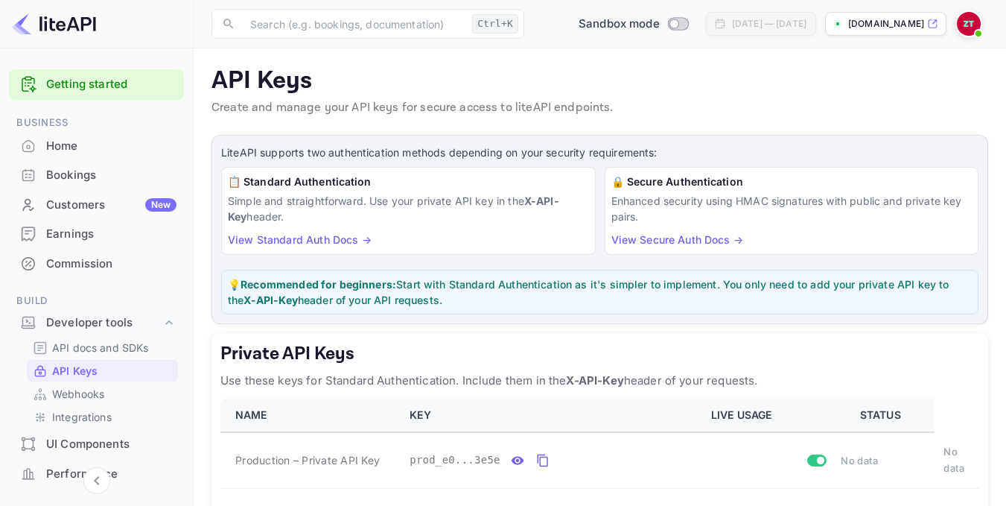 This screenshot has width=1006, height=506. What do you see at coordinates (96, 84) in the screenshot?
I see `div: Getting started` at bounding box center [96, 84].